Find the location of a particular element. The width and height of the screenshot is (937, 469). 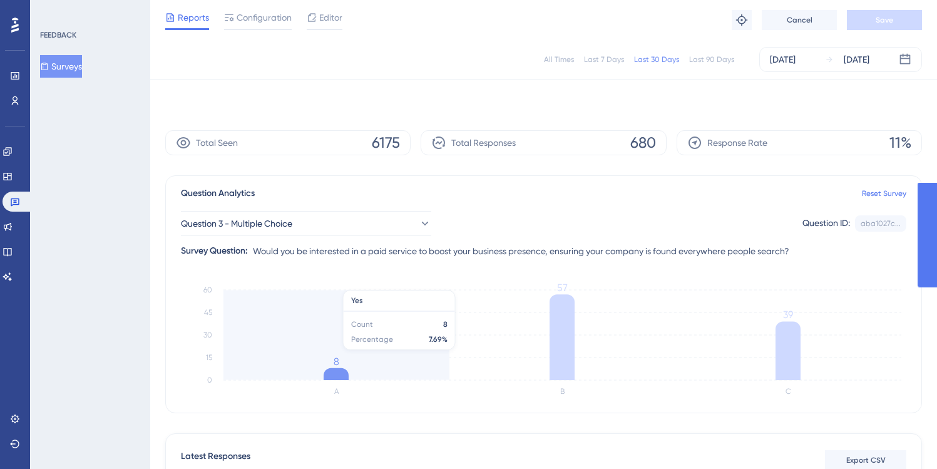

span: Question 3 - Multiple Choice is located at coordinates (237, 224).